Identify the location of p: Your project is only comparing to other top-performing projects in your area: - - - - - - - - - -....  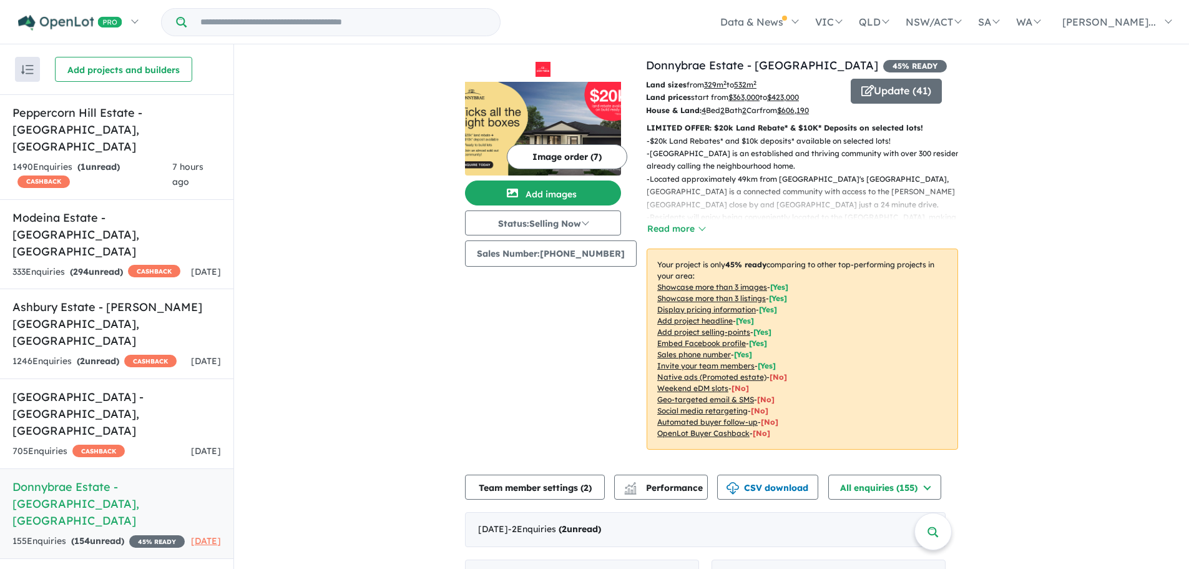
(802, 349).